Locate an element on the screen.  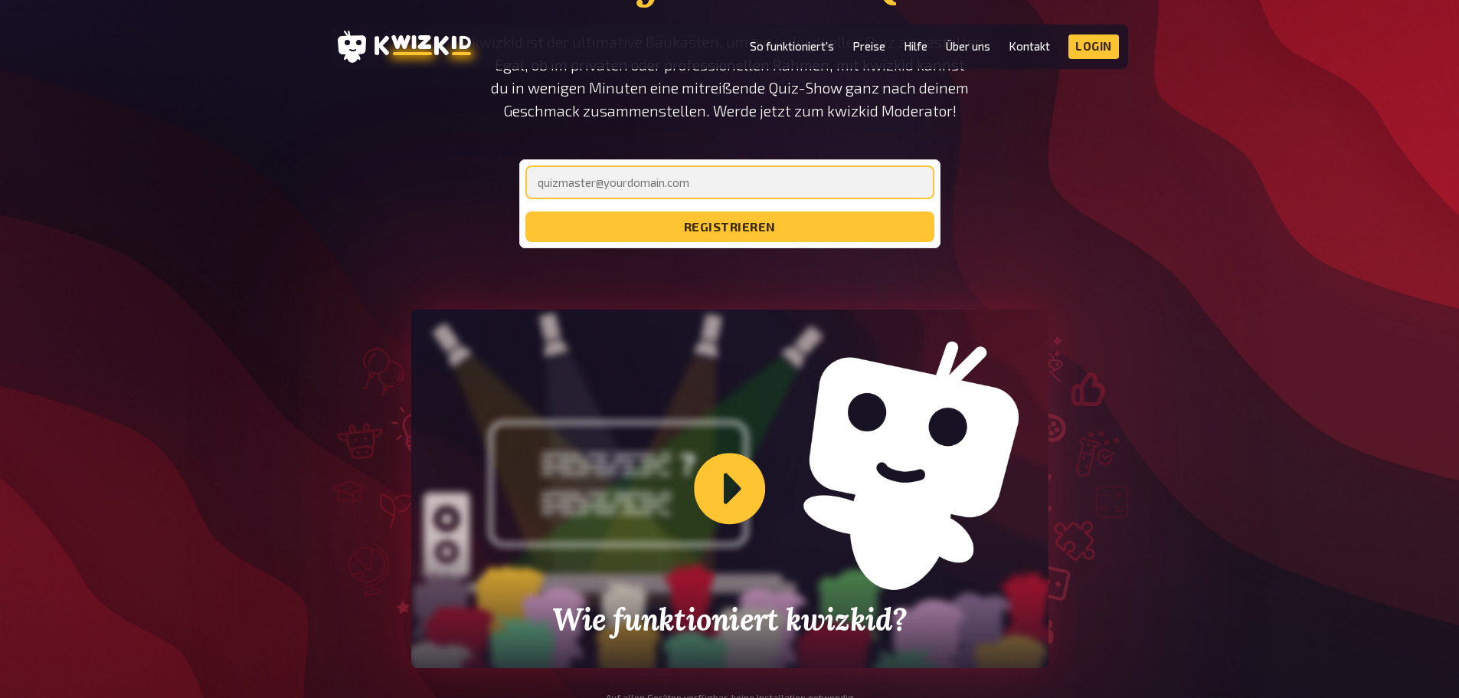
input: quizmaster@yourdomain.com is located at coordinates (730, 182).